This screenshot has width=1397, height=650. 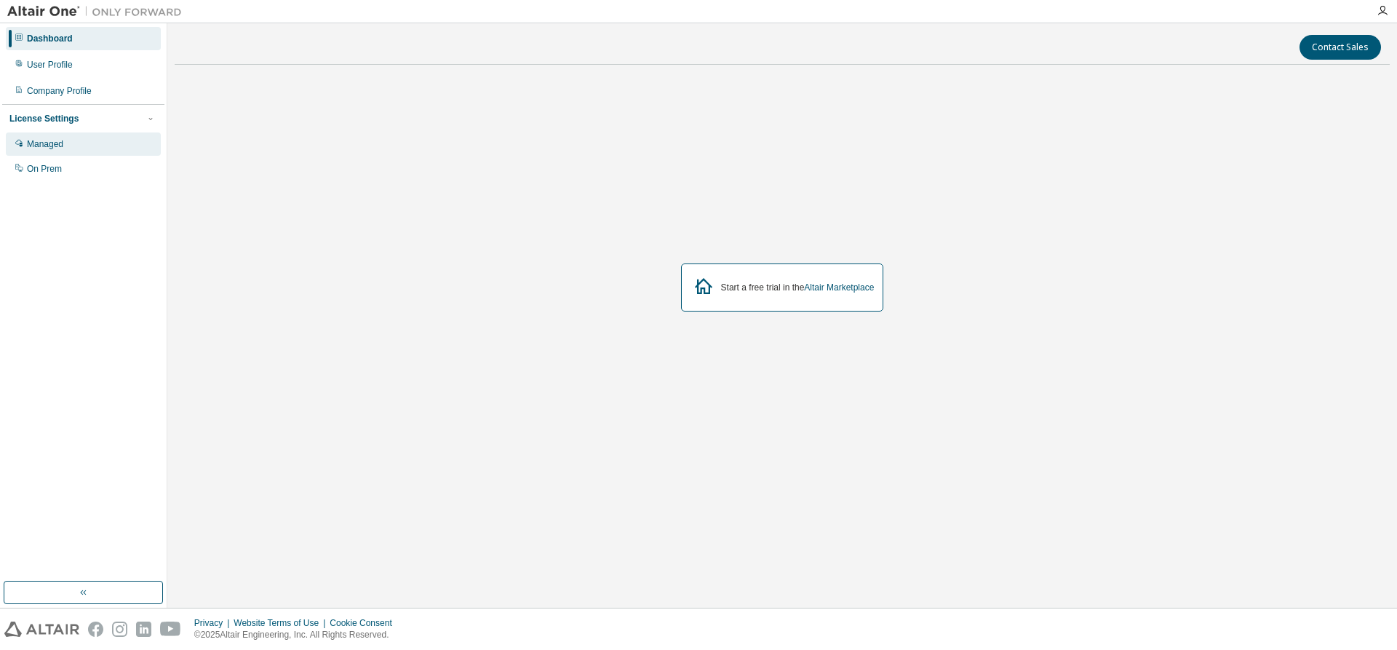 What do you see at coordinates (143, 628) in the screenshot?
I see `img: linkedin.svg` at bounding box center [143, 628].